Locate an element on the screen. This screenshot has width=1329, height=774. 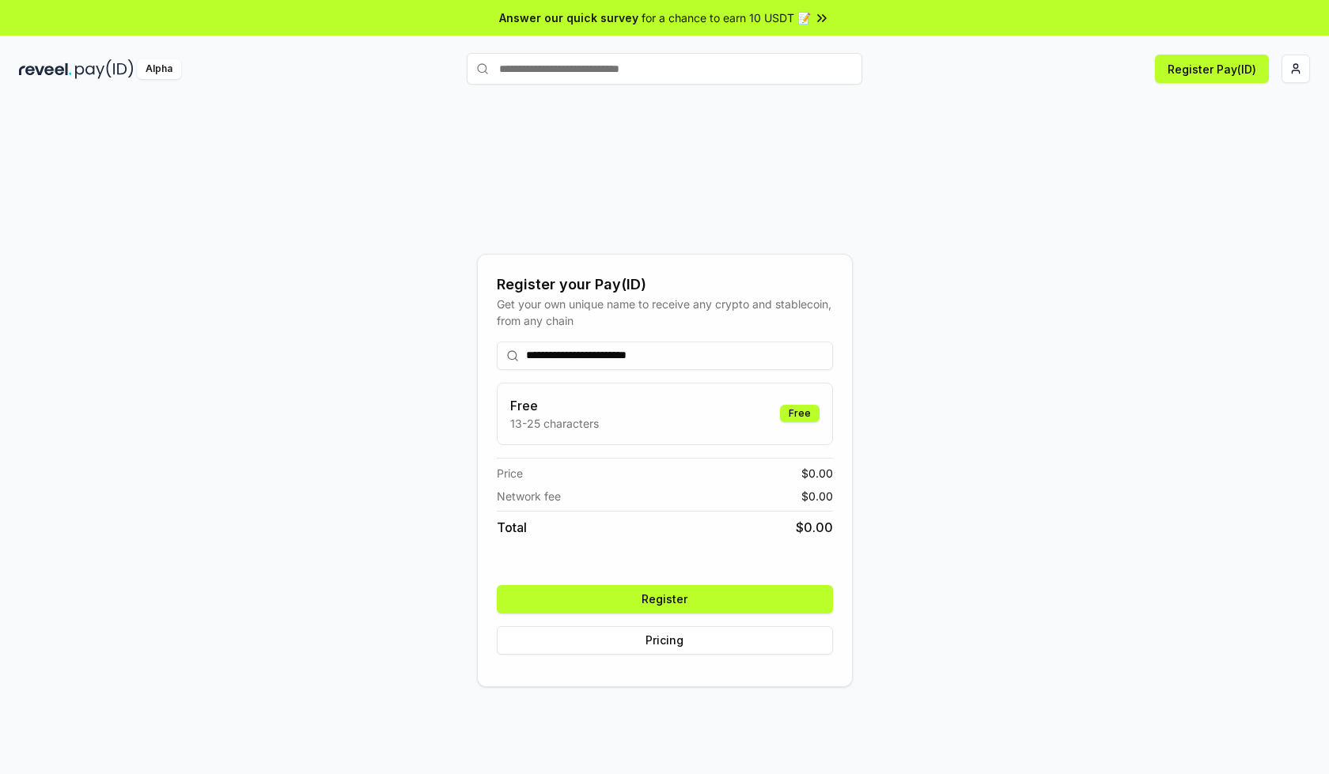
div: Get your own unique name to receive any crypto and stablecoin, from any chain is located at coordinates (665, 312).